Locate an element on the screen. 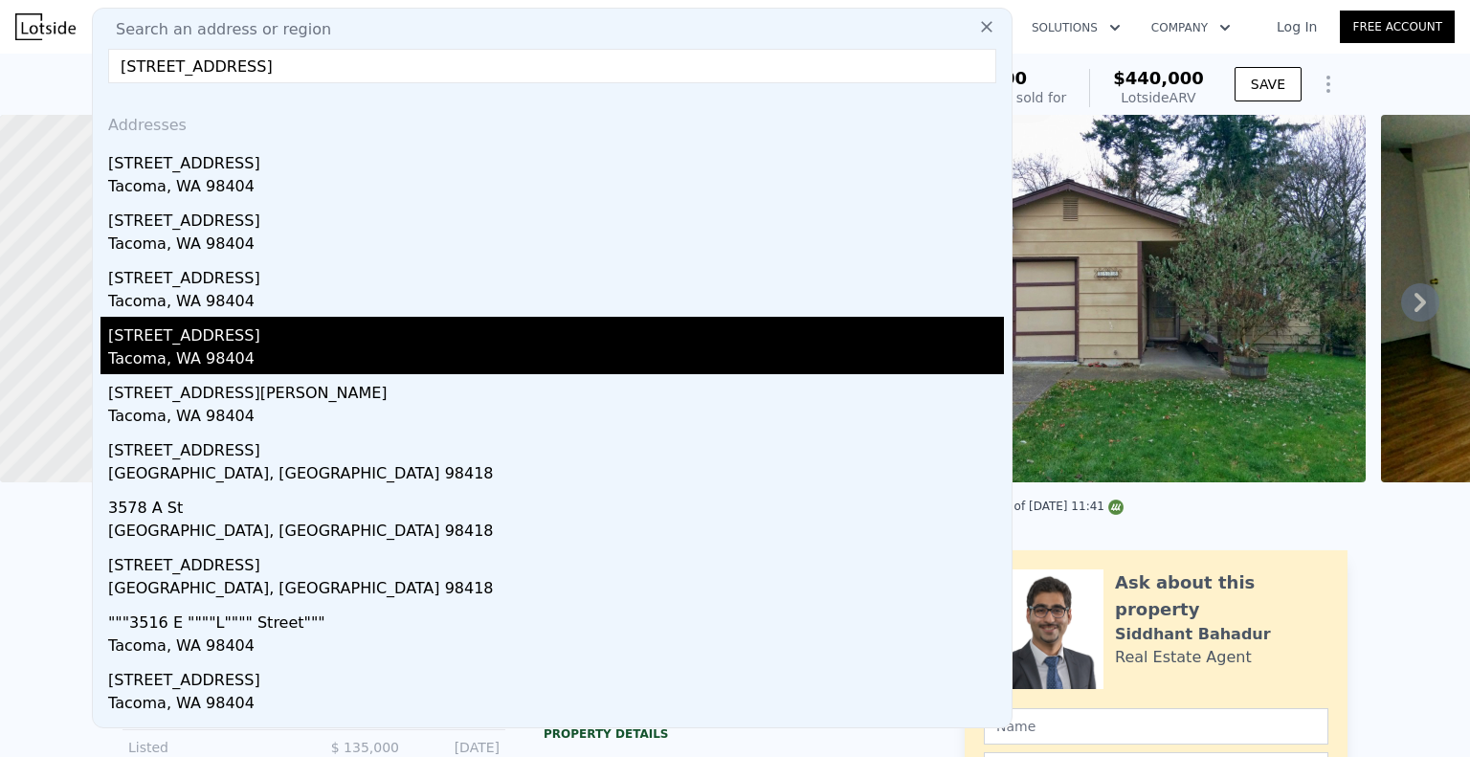 The image size is (1470, 757). div: """3516 E """"L"""" Street""" is located at coordinates (556, 619).